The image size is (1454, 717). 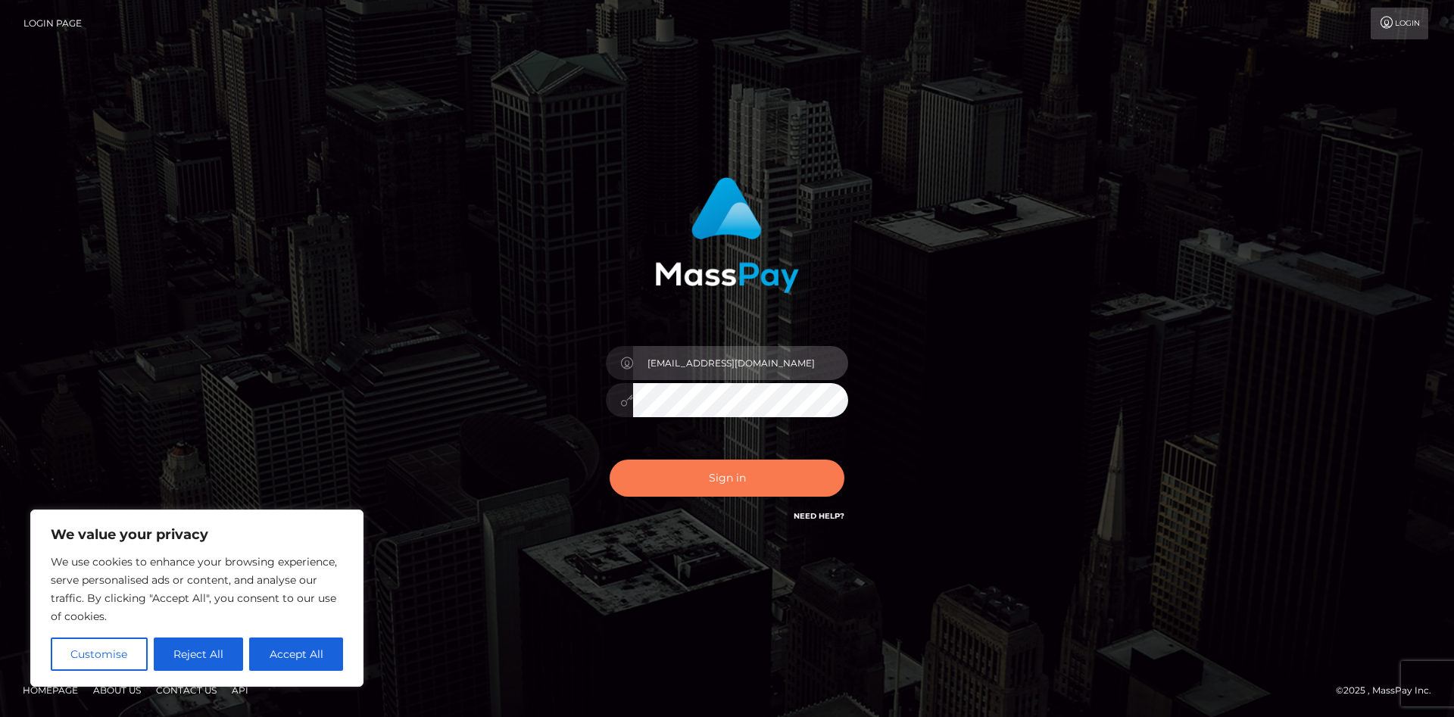 What do you see at coordinates (50, 690) in the screenshot?
I see `a: Homepage` at bounding box center [50, 690].